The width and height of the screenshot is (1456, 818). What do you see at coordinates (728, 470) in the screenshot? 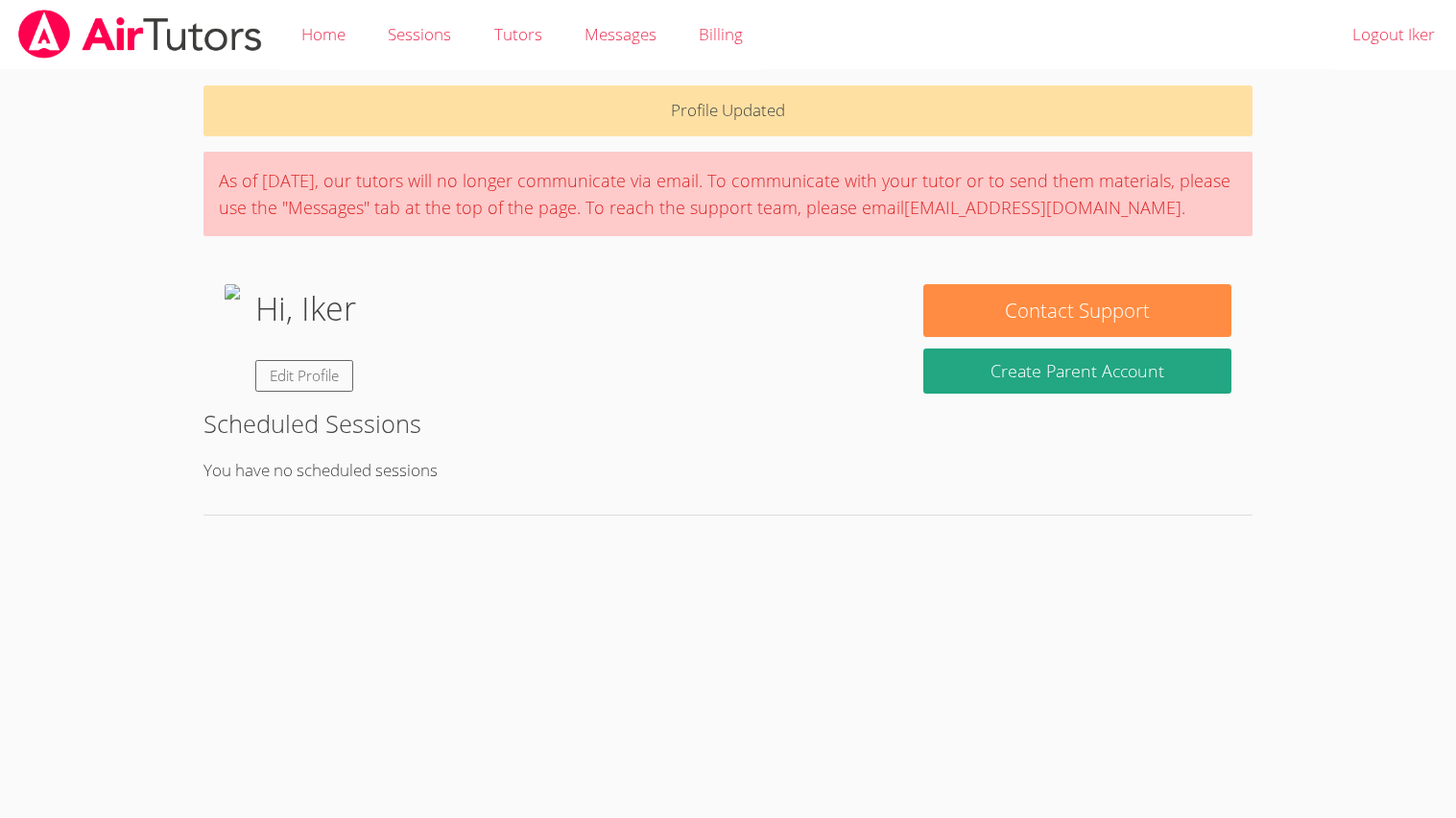
I see `p: You have no scheduled sessions` at bounding box center [728, 470].